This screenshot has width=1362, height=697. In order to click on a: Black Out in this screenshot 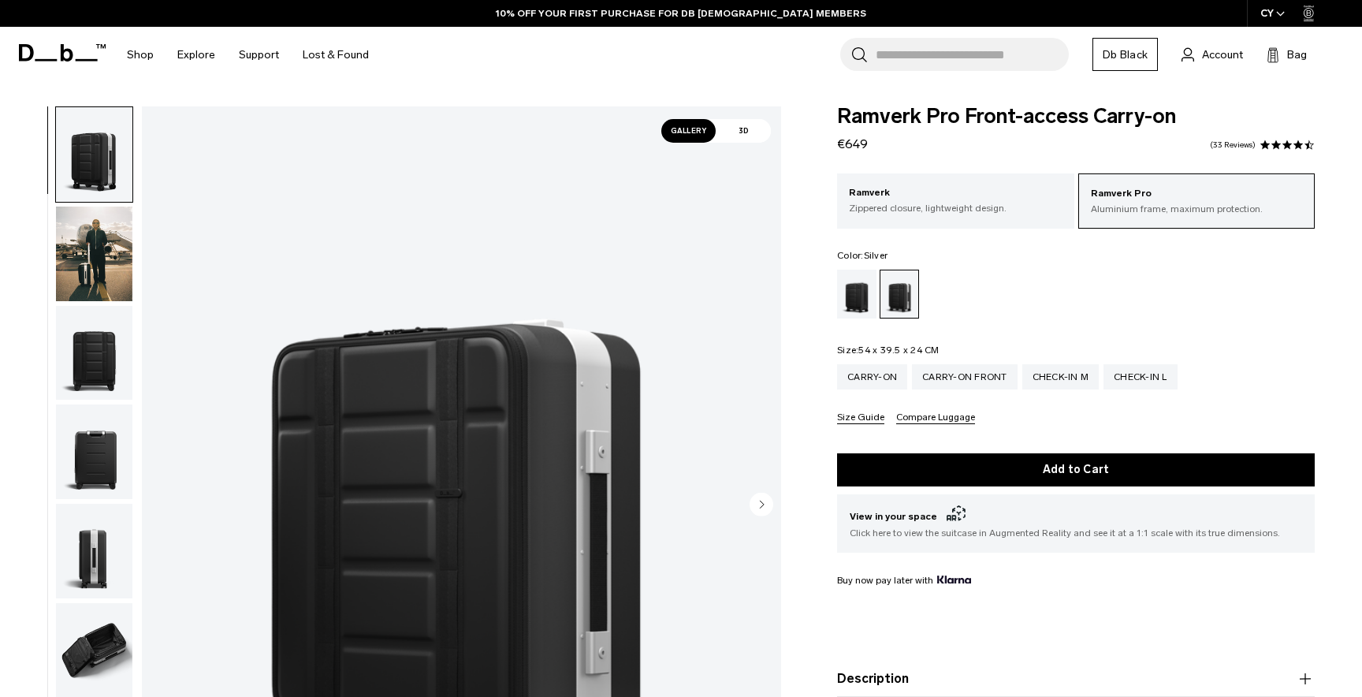, I will do `click(857, 294)`.